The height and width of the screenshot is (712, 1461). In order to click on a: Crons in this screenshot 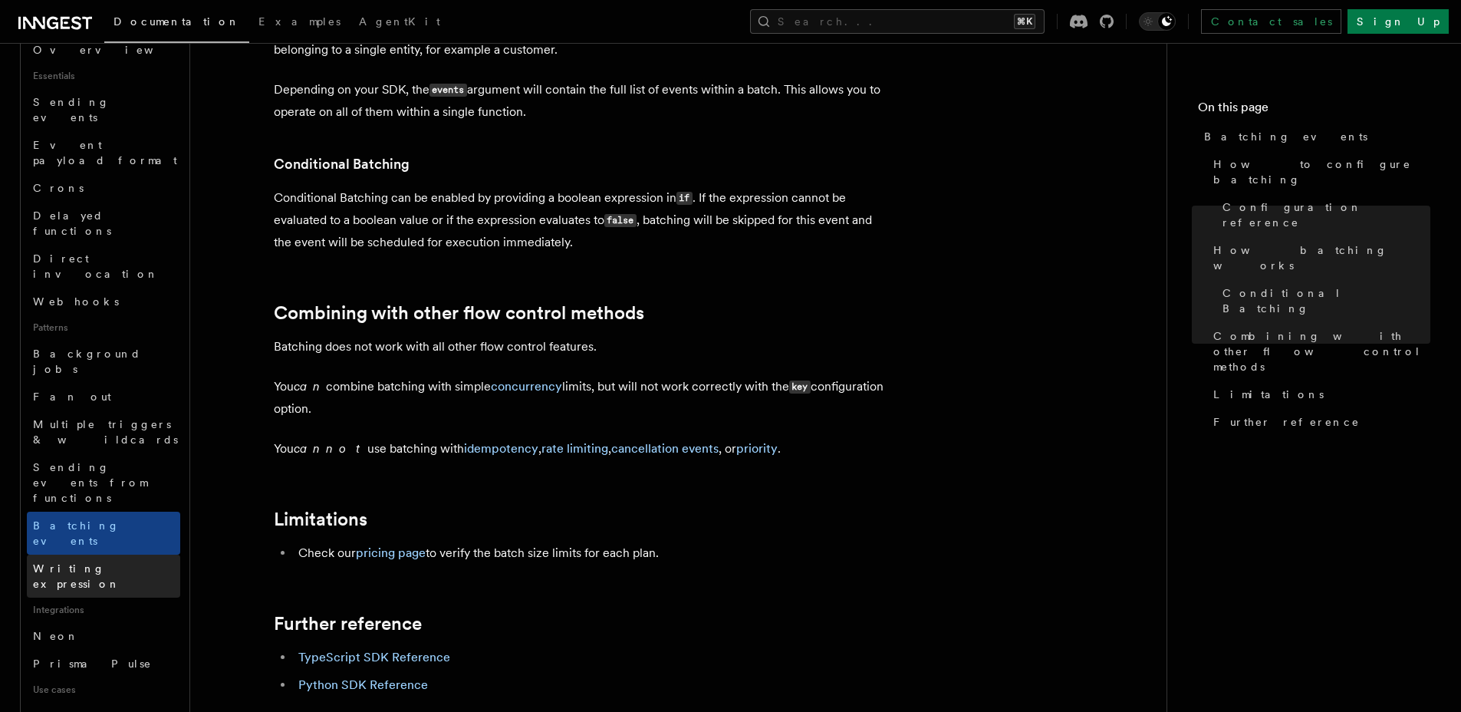, I will do `click(104, 188)`.